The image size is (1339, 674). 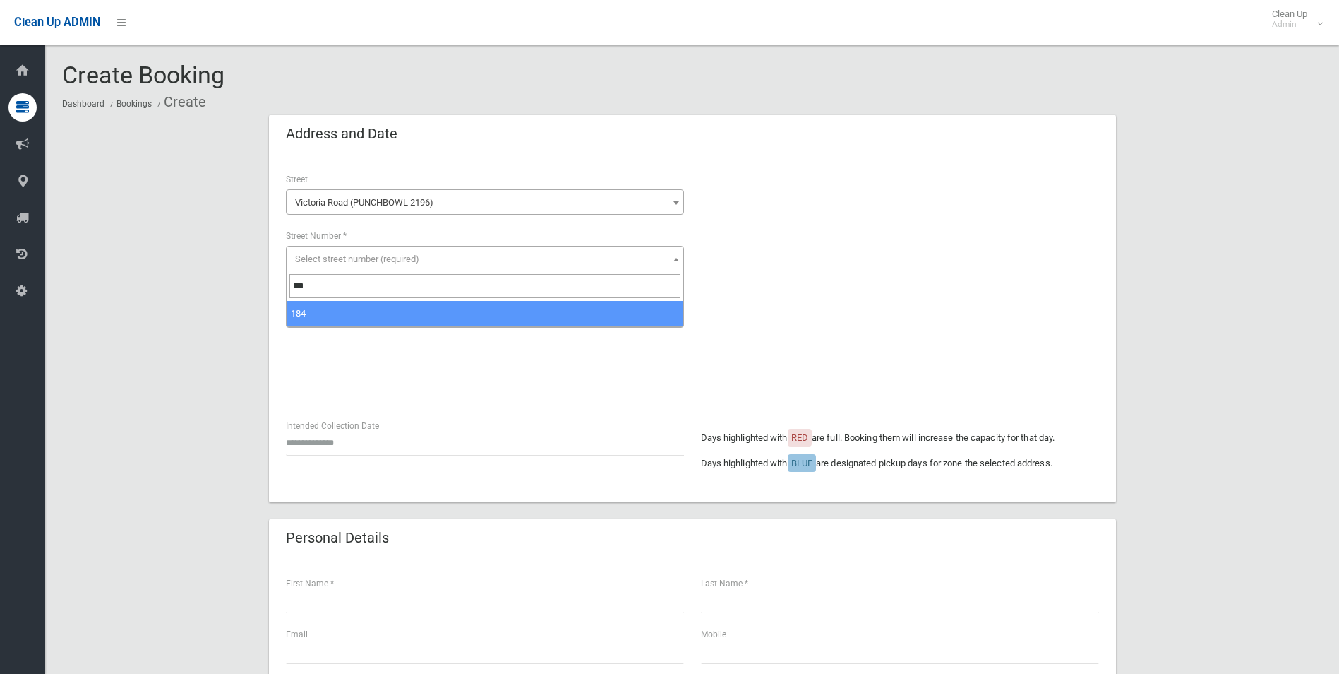 What do you see at coordinates (180, 102) in the screenshot?
I see `li: Create` at bounding box center [180, 102].